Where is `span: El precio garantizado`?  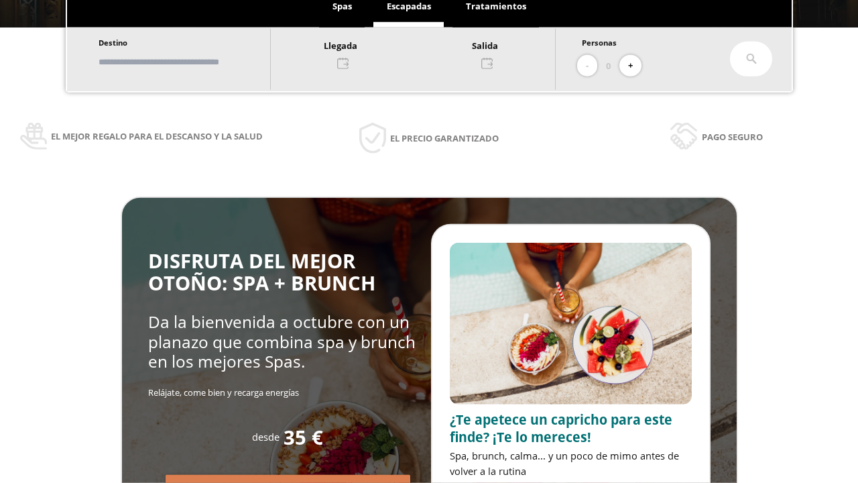
span: El precio garantizado is located at coordinates (445, 138).